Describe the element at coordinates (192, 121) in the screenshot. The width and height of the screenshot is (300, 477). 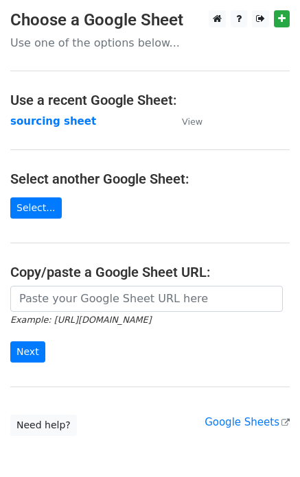
I see `small: View` at that location.